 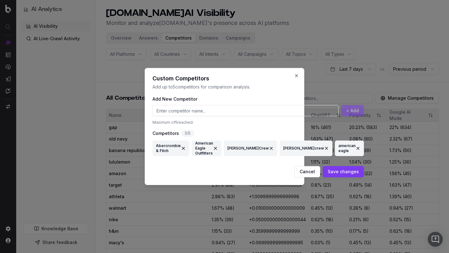 What do you see at coordinates (349, 148) in the screenshot?
I see `div: american eagle` at bounding box center [349, 148].